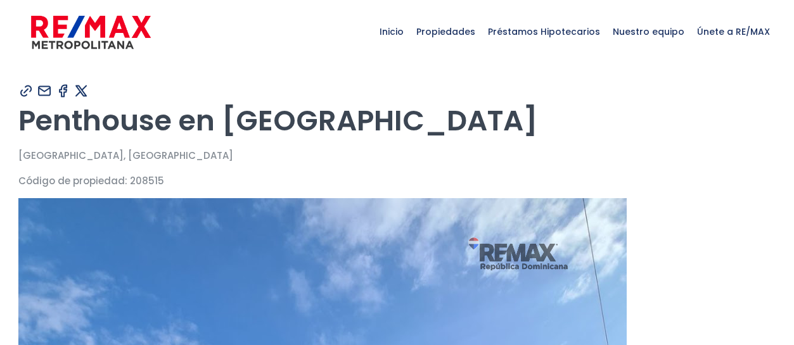 The width and height of the screenshot is (794, 345). I want to click on span: Propiedades, so click(446, 32).